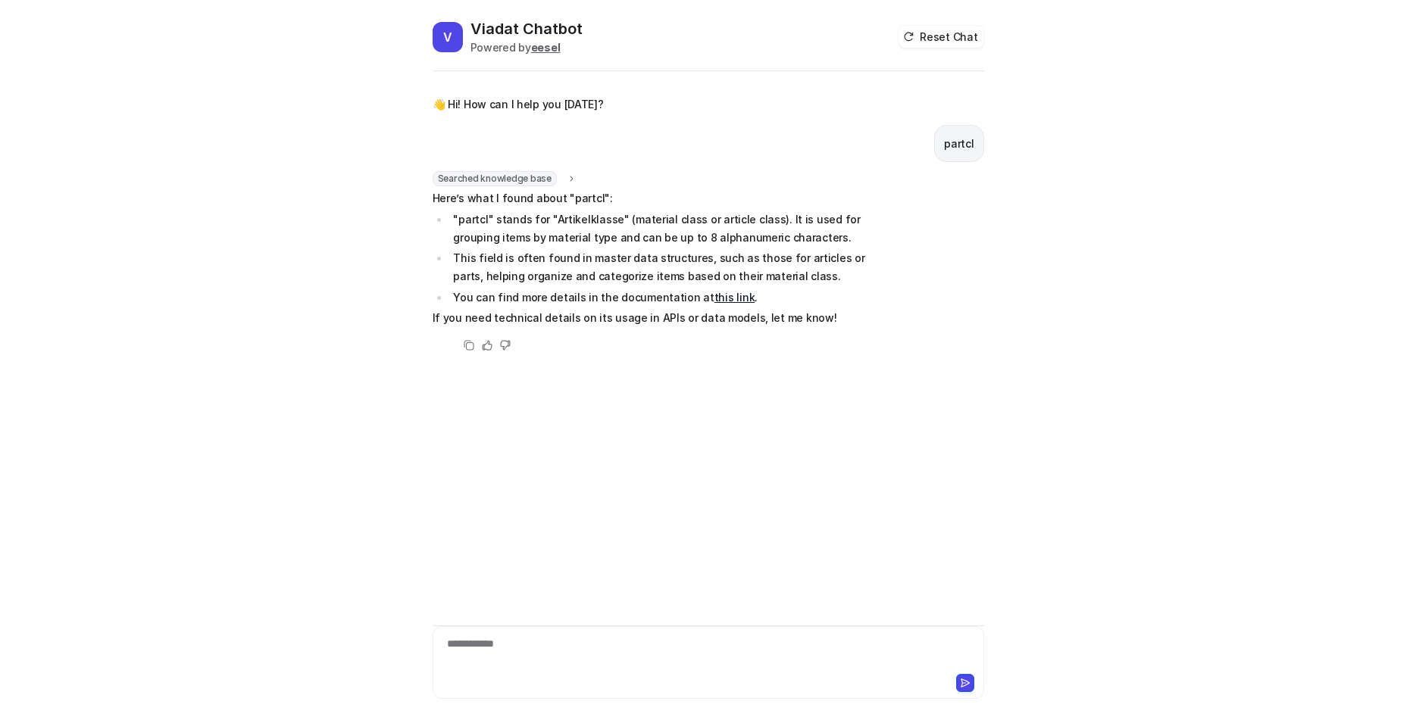 The image size is (1416, 717). What do you see at coordinates (663, 267) in the screenshot?
I see `p: This field is often found in master data structures, such as those for articles or parts, helping...` at bounding box center [663, 267].